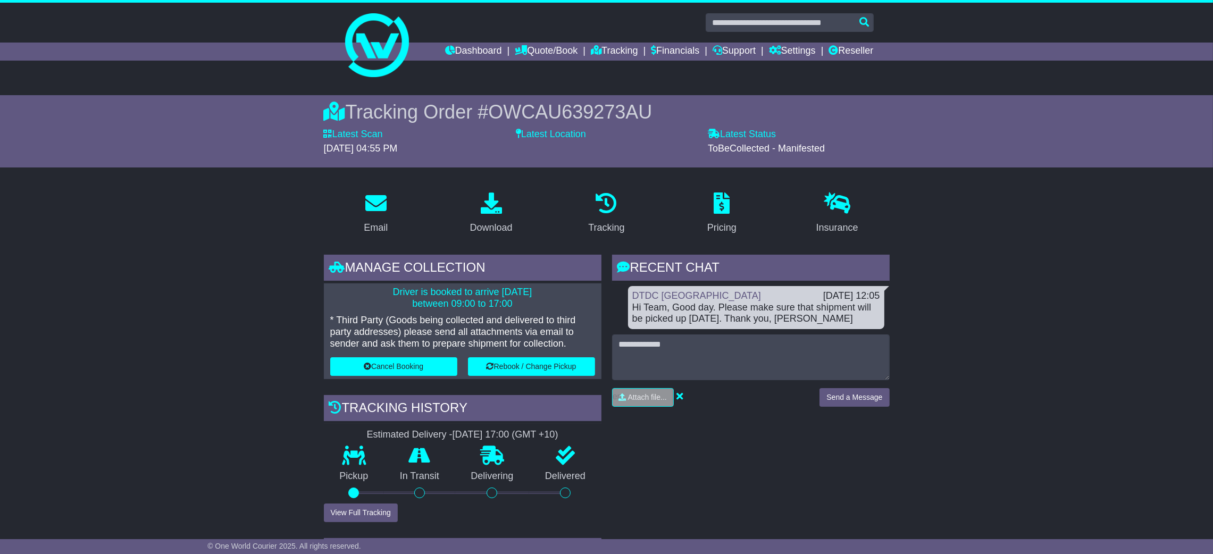 The image size is (1213, 554). Describe the element at coordinates (751, 269) in the screenshot. I see `div: RECENT CHAT` at that location.